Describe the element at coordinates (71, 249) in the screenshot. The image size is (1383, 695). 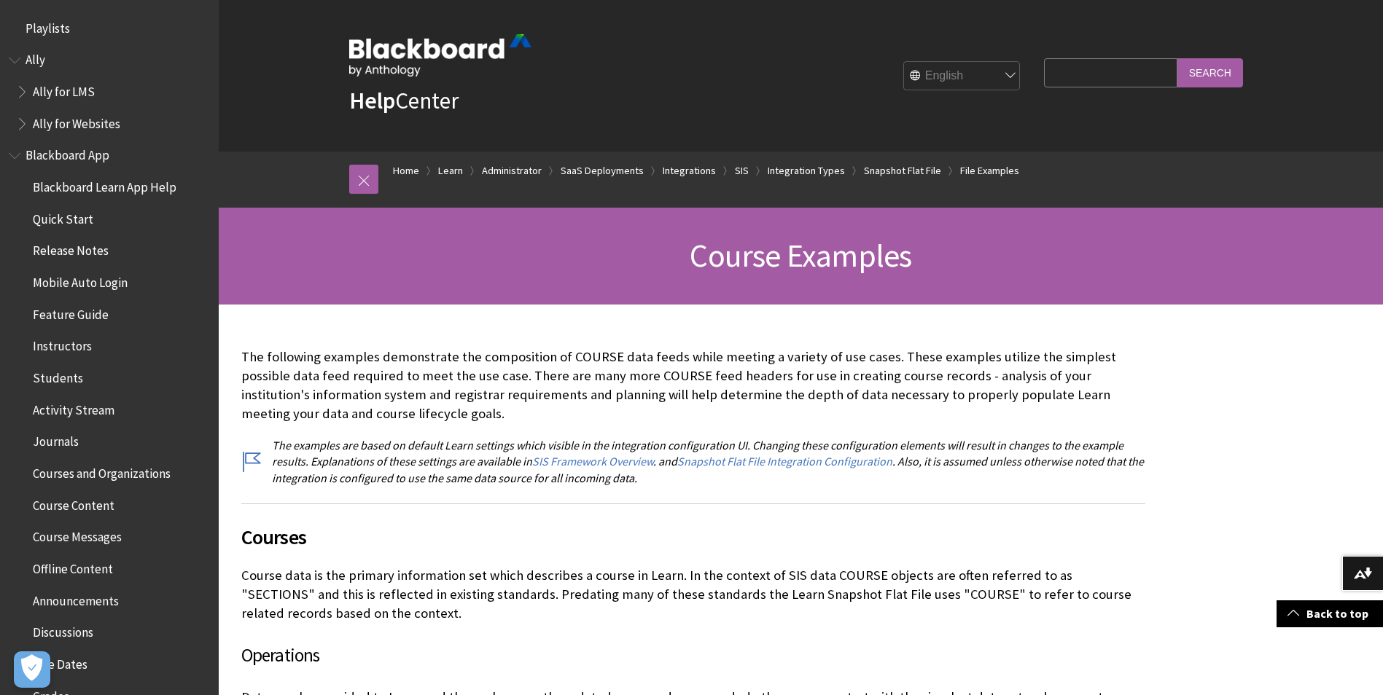
I see `span: Release Notes` at that location.